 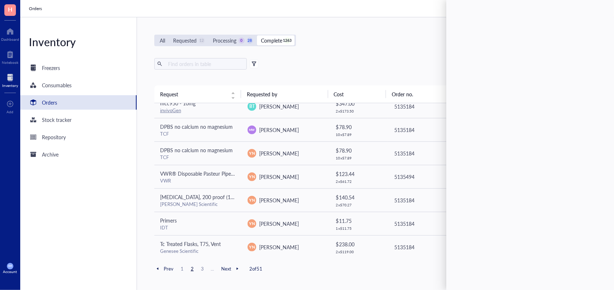 What do you see at coordinates (202, 269) in the screenshot?
I see `span: 3` at bounding box center [202, 269].